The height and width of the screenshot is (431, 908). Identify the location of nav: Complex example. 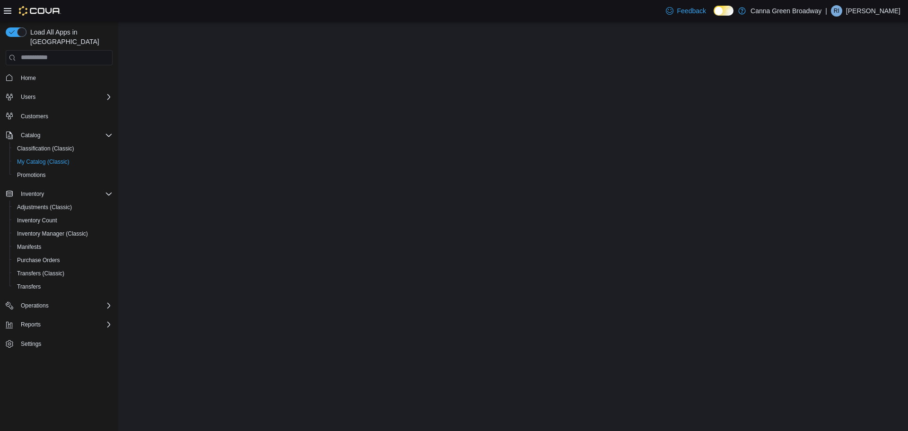
(59, 221).